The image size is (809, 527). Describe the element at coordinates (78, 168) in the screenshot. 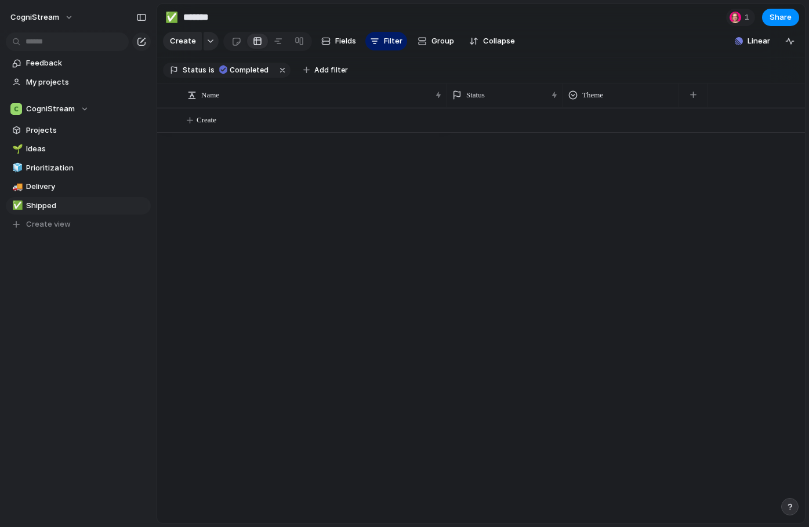

I see `div: 🧊Prioritization` at that location.